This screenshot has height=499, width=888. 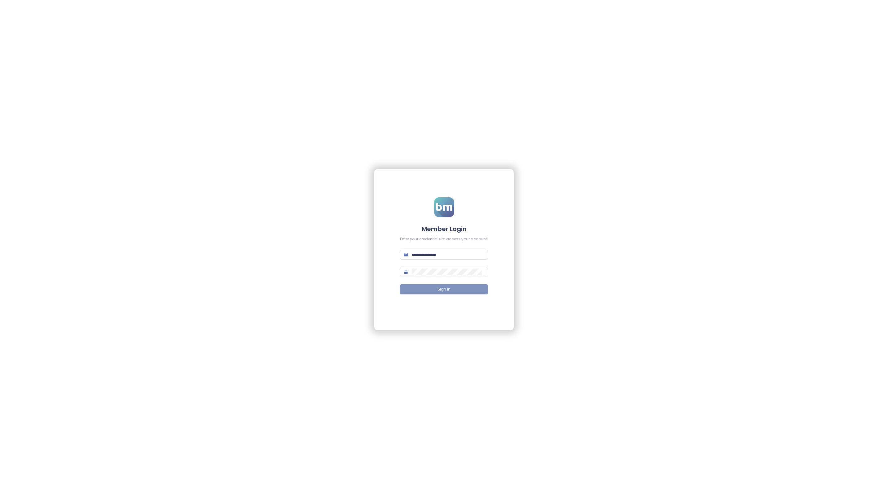 I want to click on span: lock, so click(x=406, y=272).